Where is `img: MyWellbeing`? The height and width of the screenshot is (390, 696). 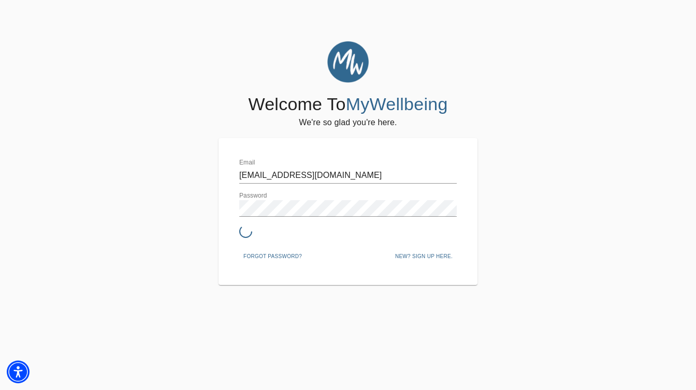
img: MyWellbeing is located at coordinates (348, 62).